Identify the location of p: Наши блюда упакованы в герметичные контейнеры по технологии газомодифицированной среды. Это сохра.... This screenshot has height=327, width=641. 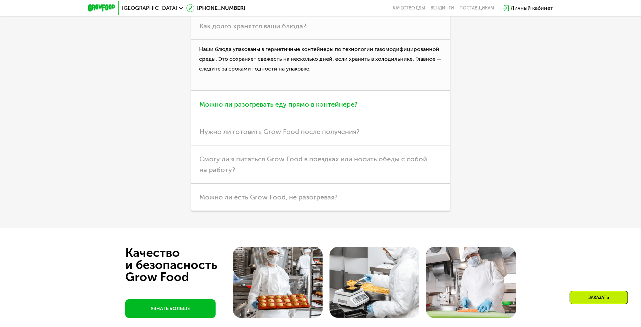
(321, 65).